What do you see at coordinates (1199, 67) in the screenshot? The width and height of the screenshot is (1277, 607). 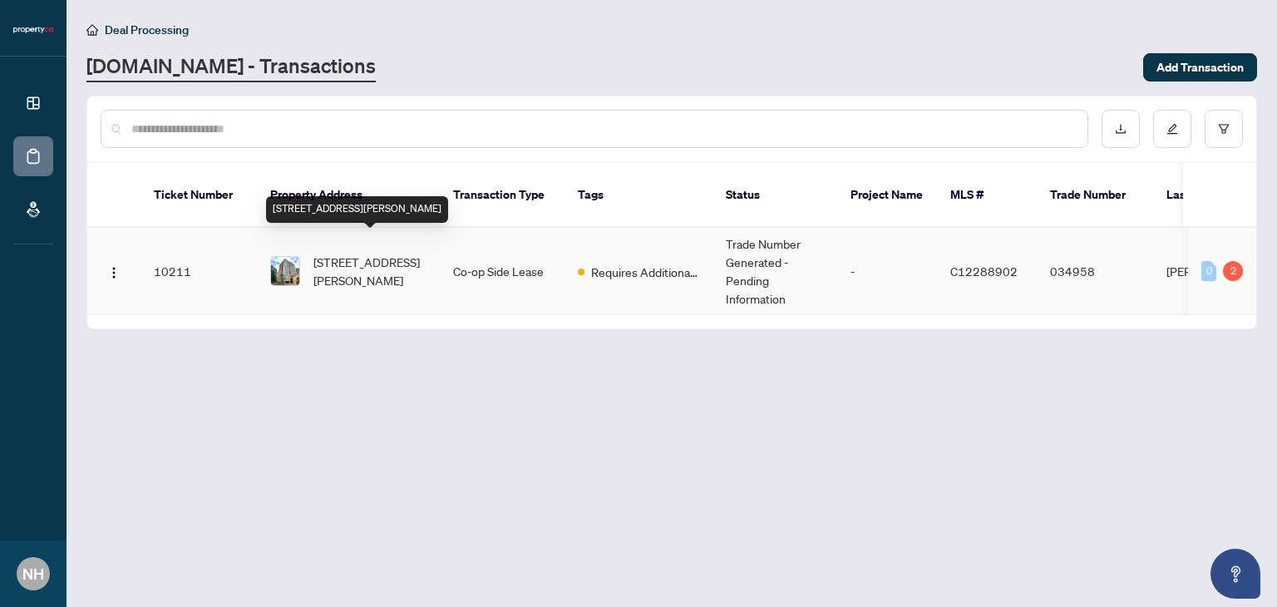 I see `span: Add Transaction` at bounding box center [1199, 67].